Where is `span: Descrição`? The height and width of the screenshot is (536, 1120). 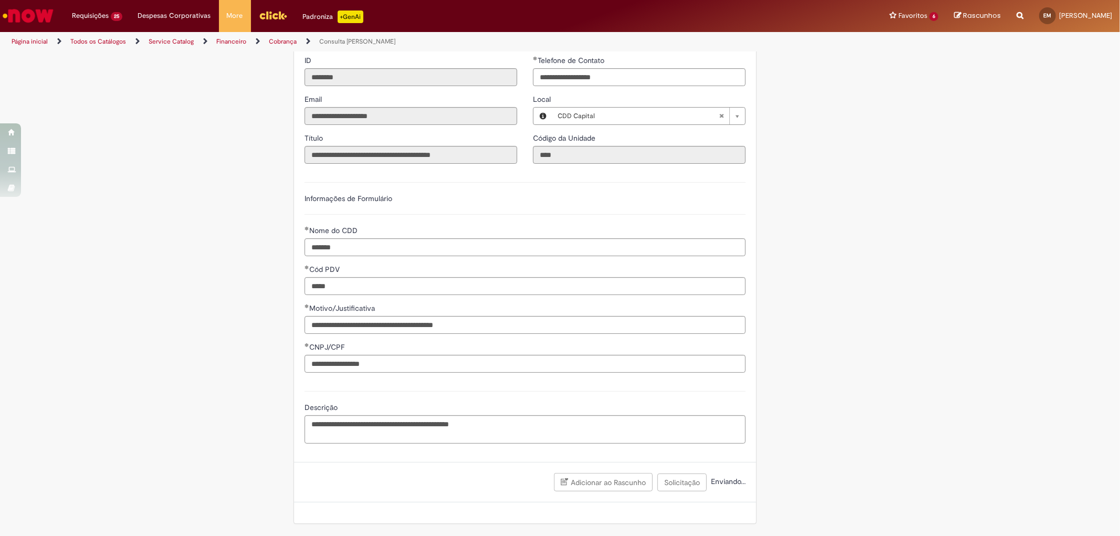 span: Descrição is located at coordinates (322, 407).